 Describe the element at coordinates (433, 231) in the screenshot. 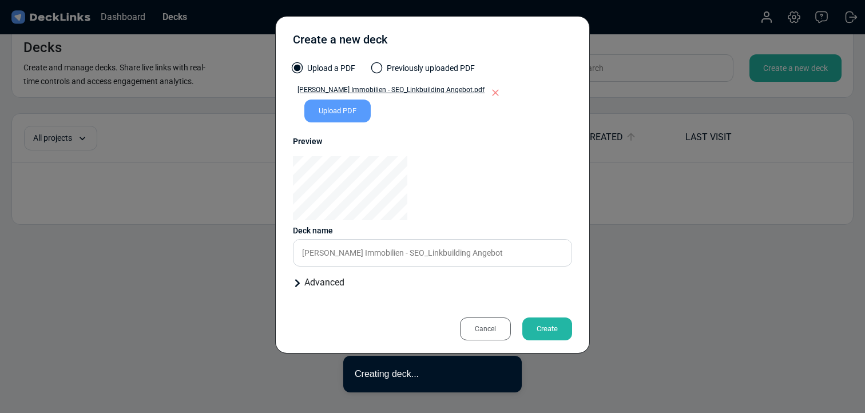

I see `div: Deck name` at that location.